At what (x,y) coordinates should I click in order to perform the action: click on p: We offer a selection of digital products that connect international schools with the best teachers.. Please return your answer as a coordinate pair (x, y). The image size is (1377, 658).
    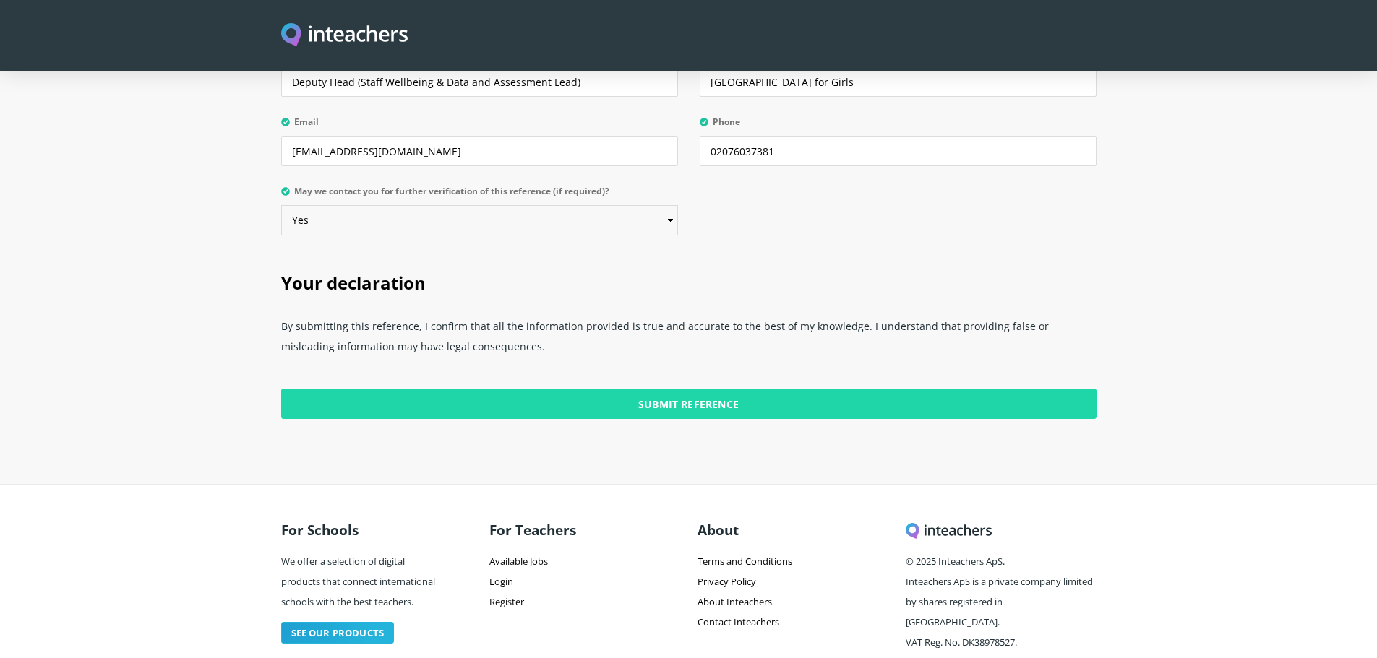
    Looking at the image, I should click on (361, 581).